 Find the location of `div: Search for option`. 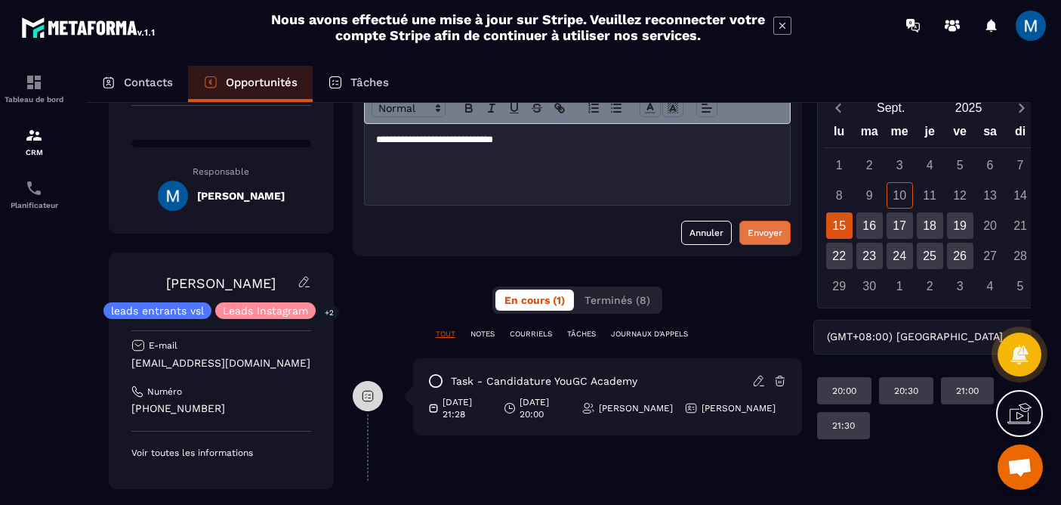

div: Search for option is located at coordinates (928, 337).